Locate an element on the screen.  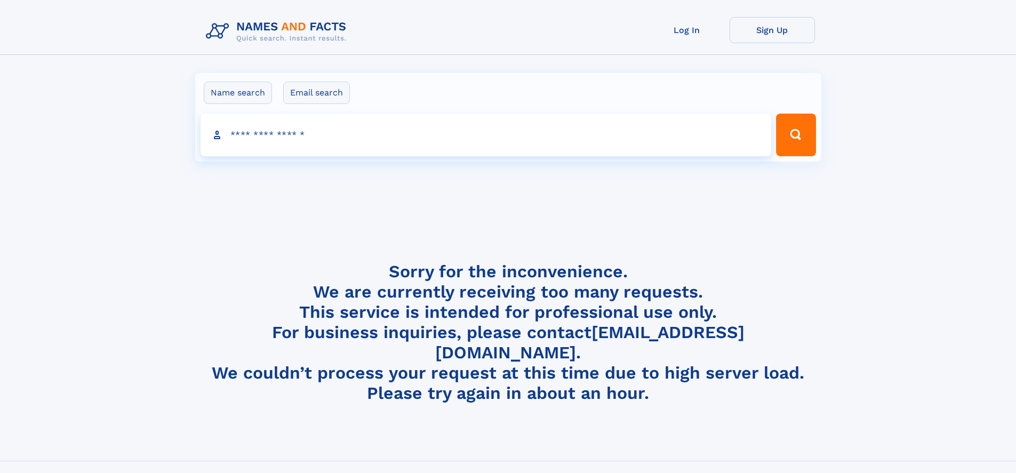
label: Email search is located at coordinates (316, 93).